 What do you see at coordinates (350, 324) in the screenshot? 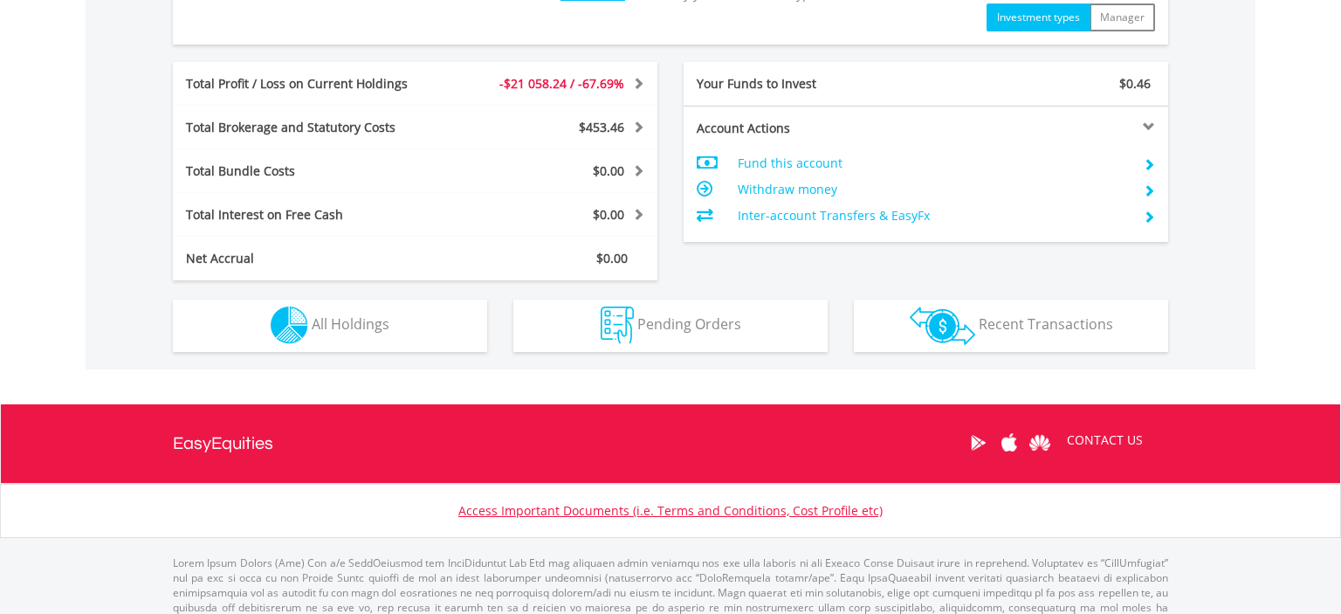
I see `span: All Holdings` at bounding box center [350, 324].